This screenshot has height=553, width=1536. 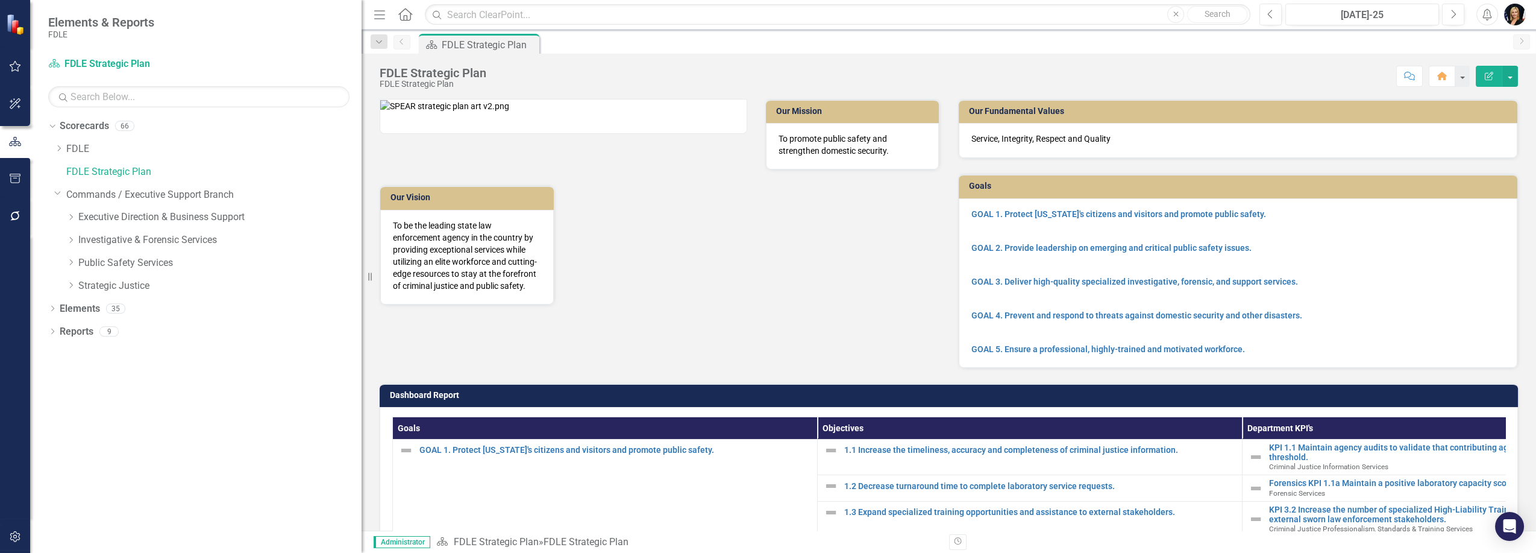 What do you see at coordinates (1137, 315) in the screenshot?
I see `a: GOAL 4. Prevent and respond to threats against domestic security and other disasters.` at bounding box center [1137, 315].